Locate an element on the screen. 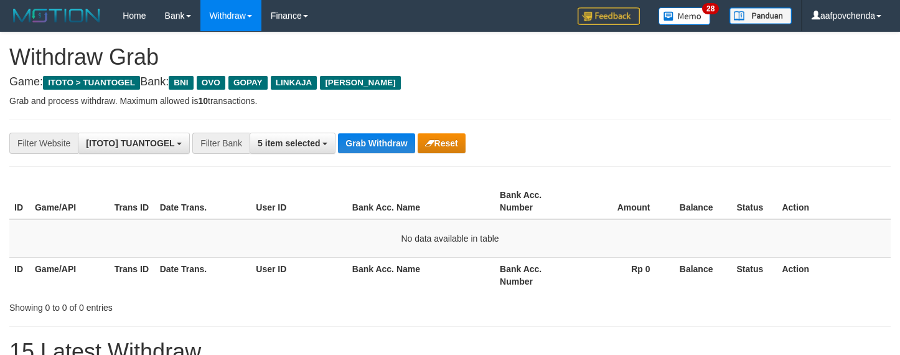 The image size is (900, 355). th: Rp 0 is located at coordinates (622, 274).